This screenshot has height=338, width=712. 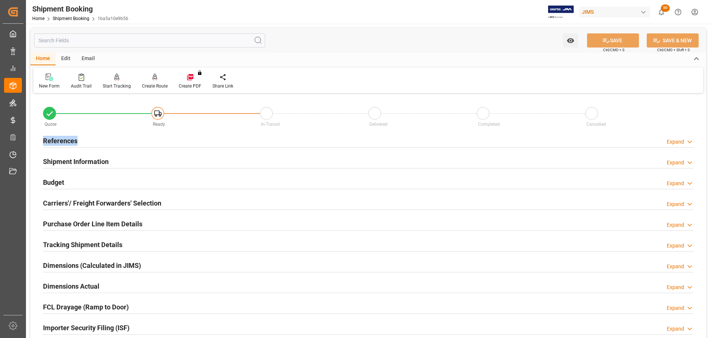 I want to click on input: Search Fields, so click(x=149, y=40).